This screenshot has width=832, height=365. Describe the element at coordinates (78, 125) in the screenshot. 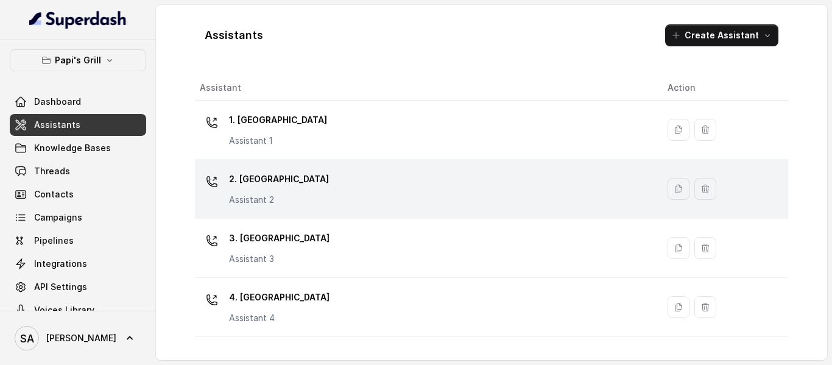

I see `a: Assistants` at that location.